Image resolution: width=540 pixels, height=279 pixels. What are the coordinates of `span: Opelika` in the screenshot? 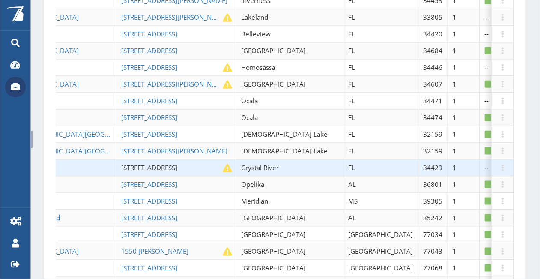 It's located at (253, 184).